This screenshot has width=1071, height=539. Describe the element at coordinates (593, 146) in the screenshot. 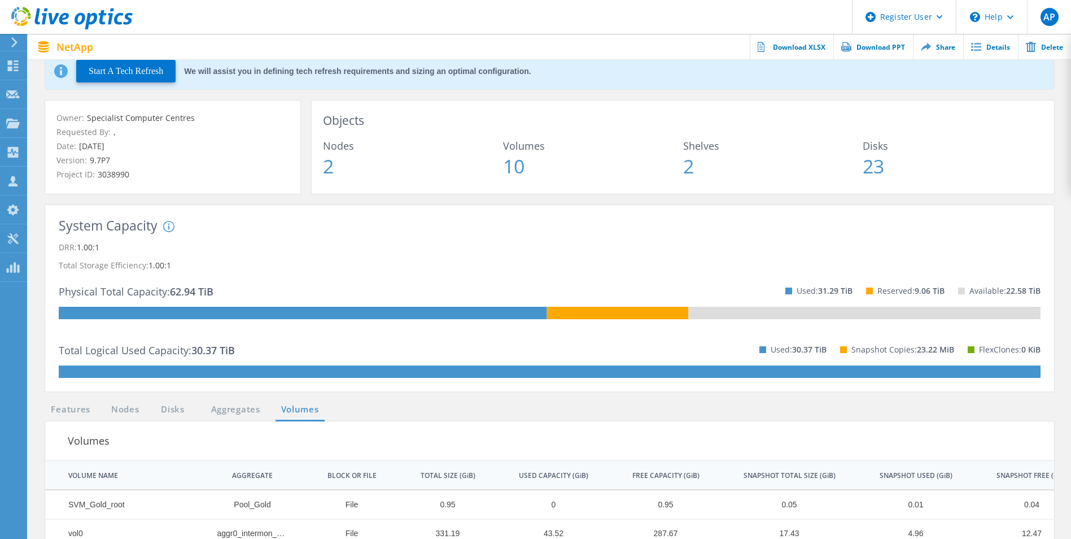

I see `span: Volumes` at that location.